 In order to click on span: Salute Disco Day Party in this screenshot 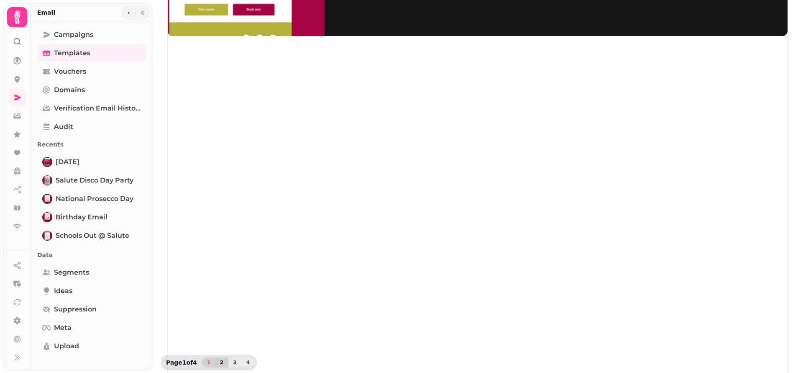, I will do `click(95, 180)`.